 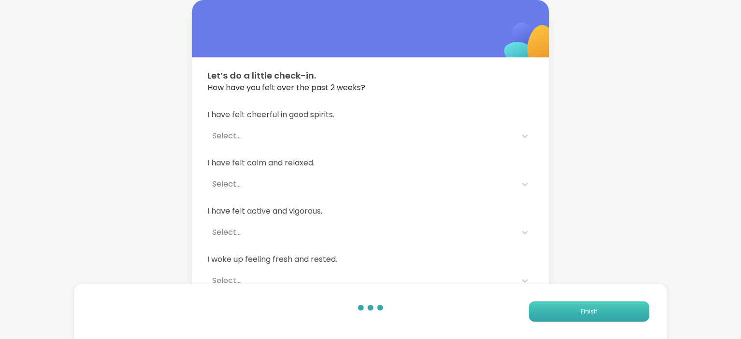 What do you see at coordinates (589, 312) in the screenshot?
I see `button: Finish` at bounding box center [589, 312].